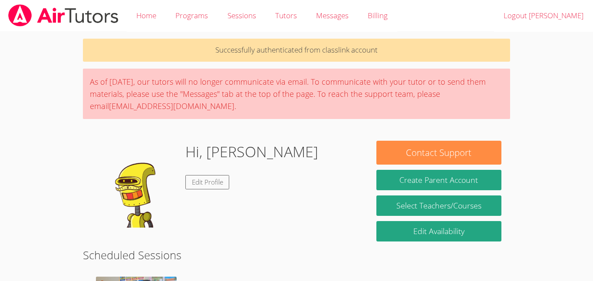 The image size is (593, 281). Describe the element at coordinates (135, 184) in the screenshot. I see `img: default.png` at that location.